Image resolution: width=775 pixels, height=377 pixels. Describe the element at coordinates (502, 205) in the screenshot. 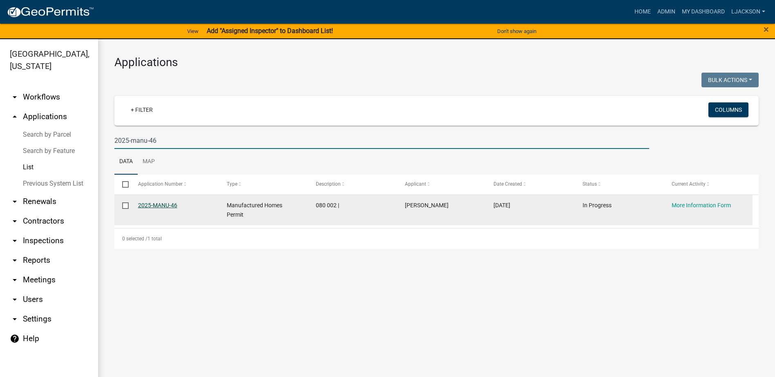

I see `span: 07/30/2025` at that location.